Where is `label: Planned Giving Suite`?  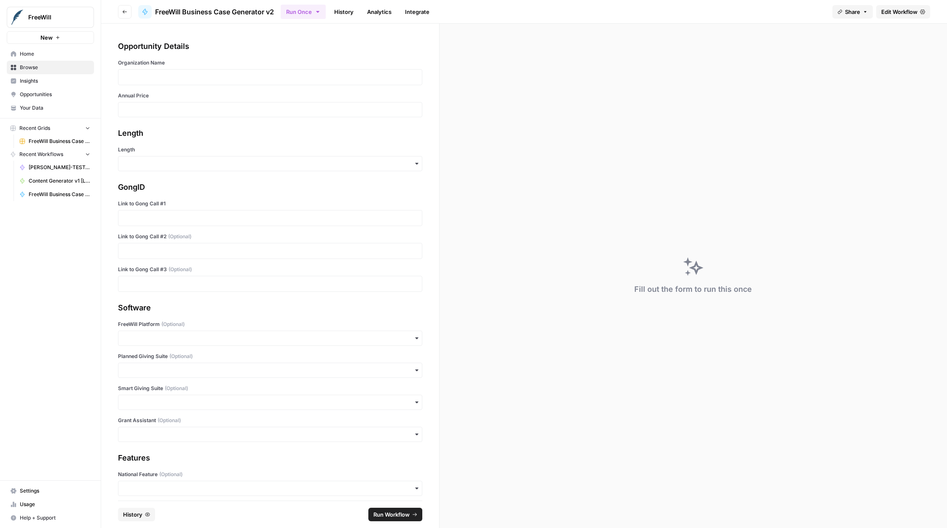 label: Planned Giving Suite is located at coordinates (270, 356).